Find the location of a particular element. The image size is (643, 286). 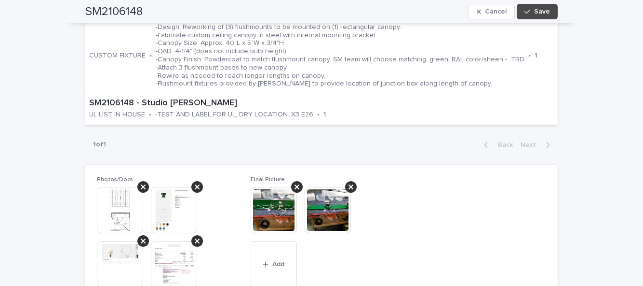

span: Back is located at coordinates (503, 145).